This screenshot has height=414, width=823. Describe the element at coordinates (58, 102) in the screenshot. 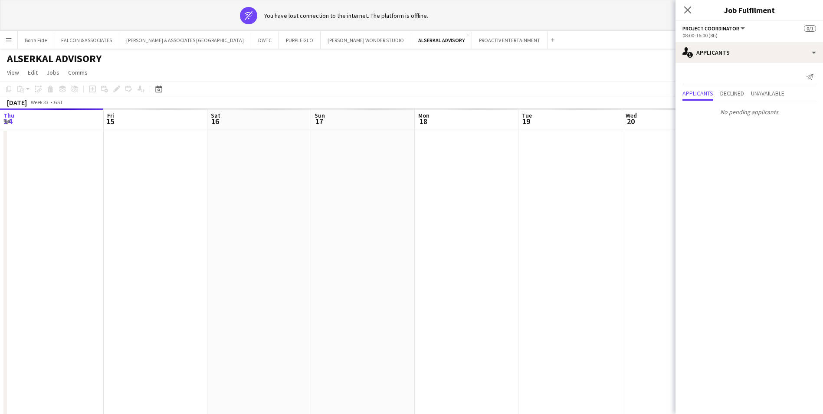

I see `div: GST` at that location.